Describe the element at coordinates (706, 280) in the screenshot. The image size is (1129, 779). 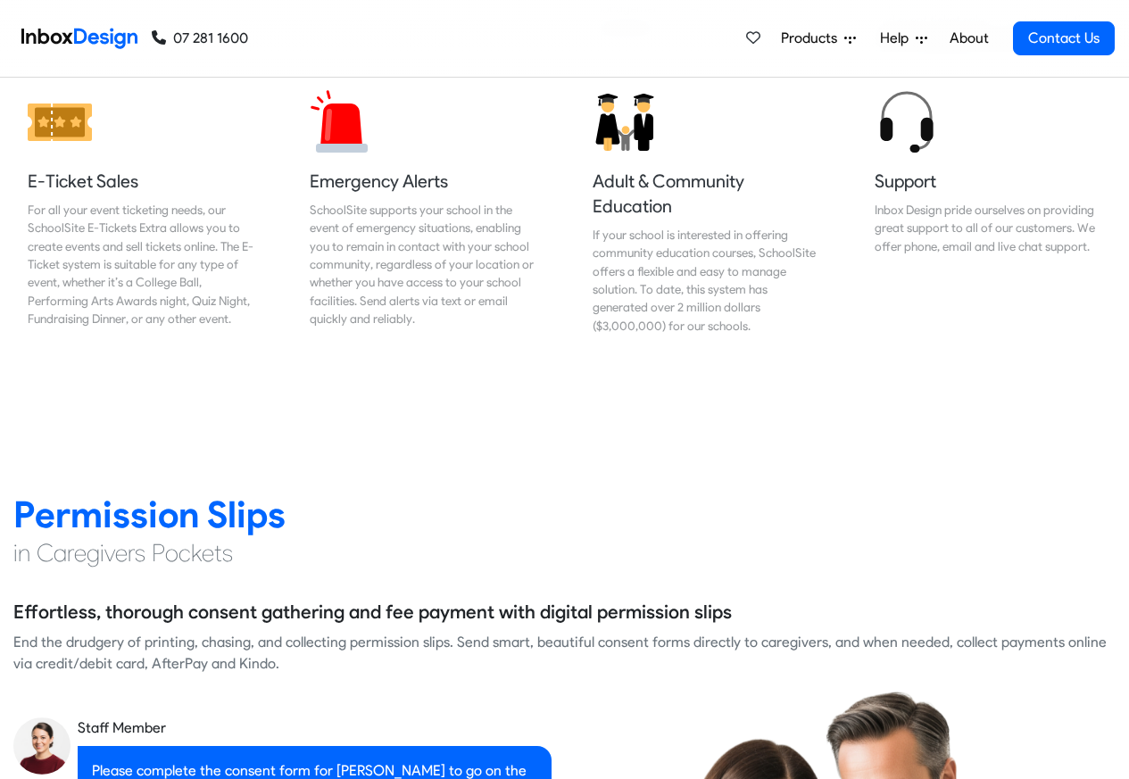
I see `div: If your school is interested in offering community education courses, SchoolSite offers a flexibl...` at that location.